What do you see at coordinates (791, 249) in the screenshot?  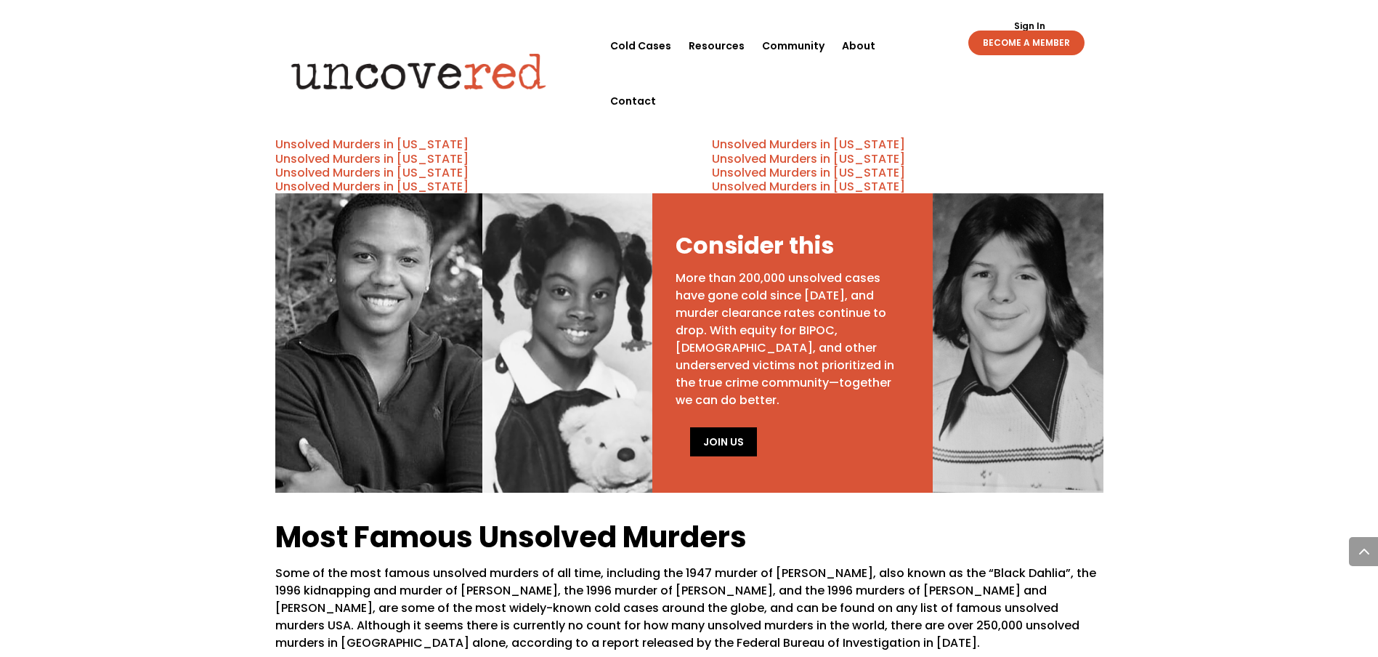 I see `h3: Consider this` at bounding box center [791, 249].